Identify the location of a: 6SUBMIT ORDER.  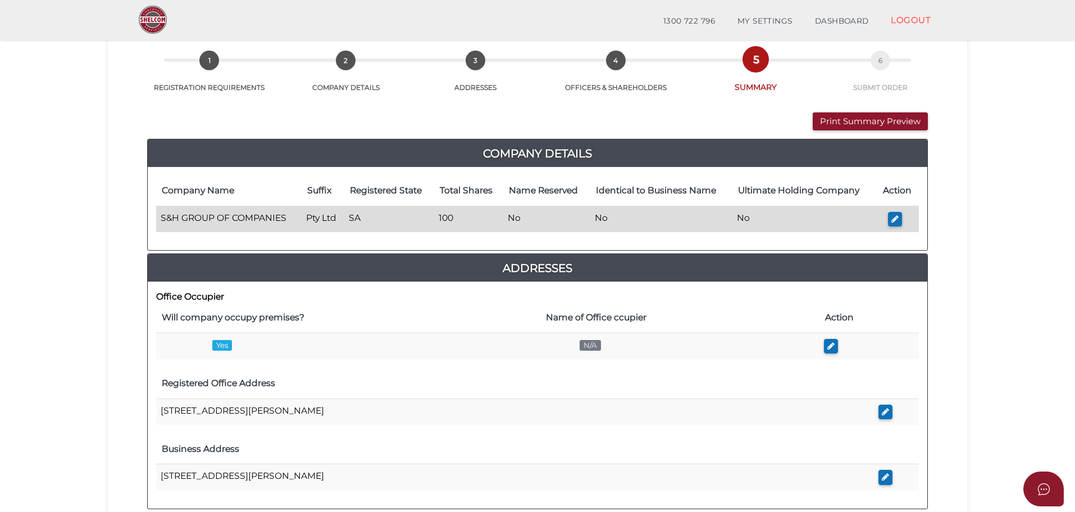
(881, 78).